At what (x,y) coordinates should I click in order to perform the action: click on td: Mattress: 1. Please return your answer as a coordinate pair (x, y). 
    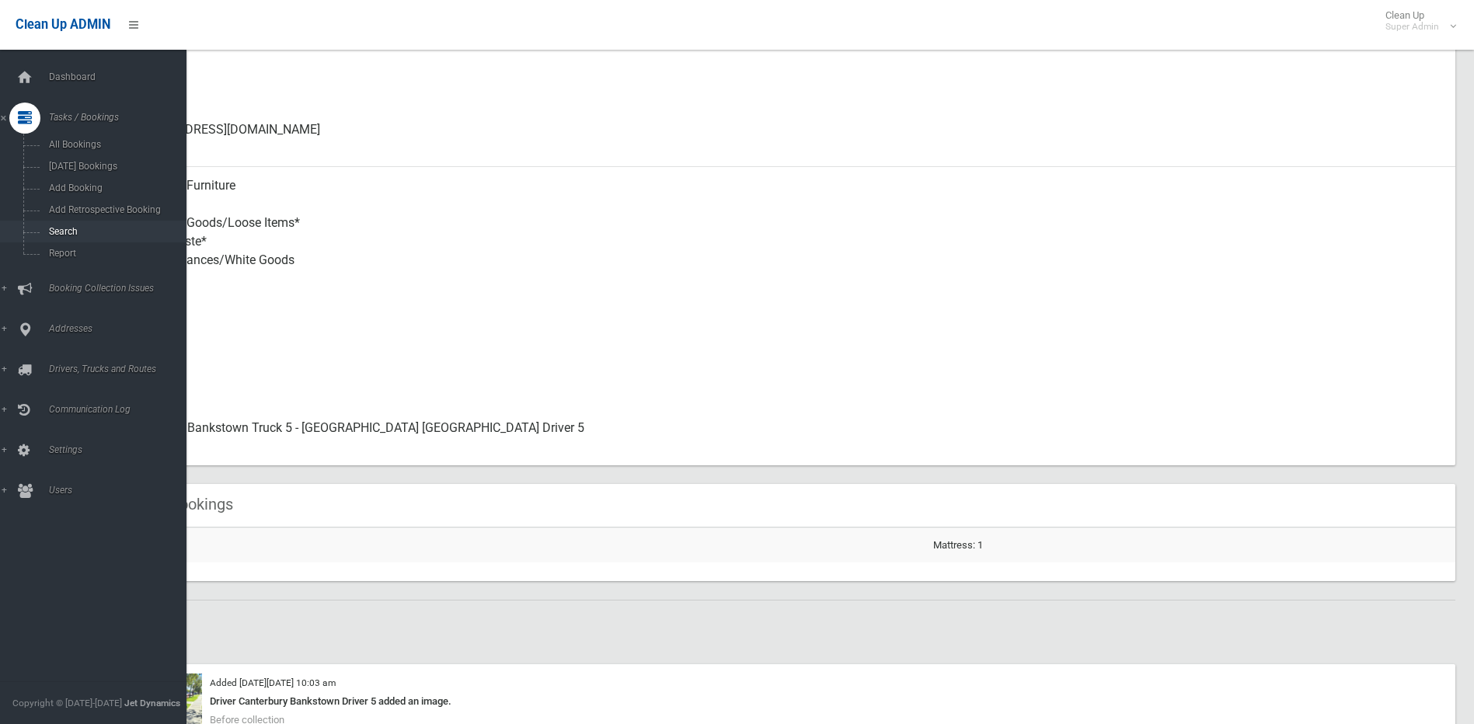
    Looking at the image, I should click on (1191, 545).